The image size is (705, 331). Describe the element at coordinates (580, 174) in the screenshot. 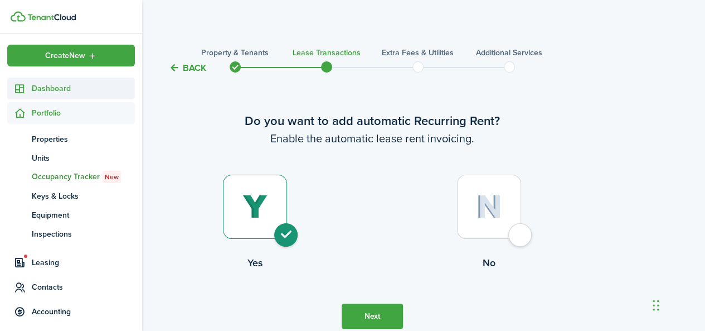

I see `div: Chat Widget` at that location.